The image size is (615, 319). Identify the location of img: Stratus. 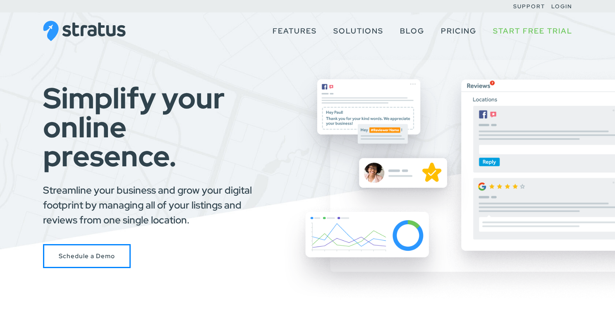
(84, 31).